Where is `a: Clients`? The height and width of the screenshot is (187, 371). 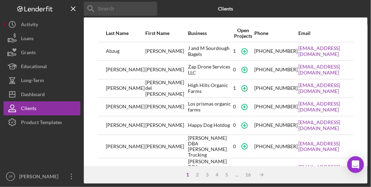 a: Clients is located at coordinates (42, 108).